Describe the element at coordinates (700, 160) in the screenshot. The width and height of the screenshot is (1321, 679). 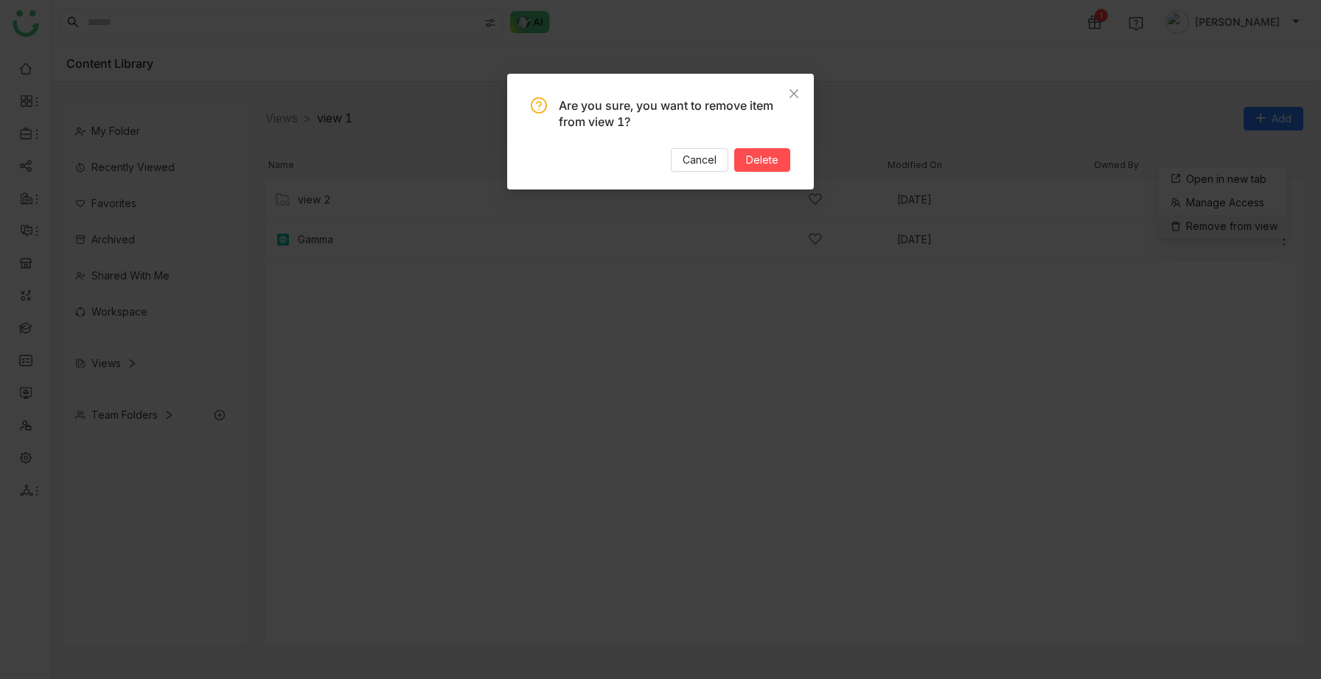
I see `span: Cancel` at that location.